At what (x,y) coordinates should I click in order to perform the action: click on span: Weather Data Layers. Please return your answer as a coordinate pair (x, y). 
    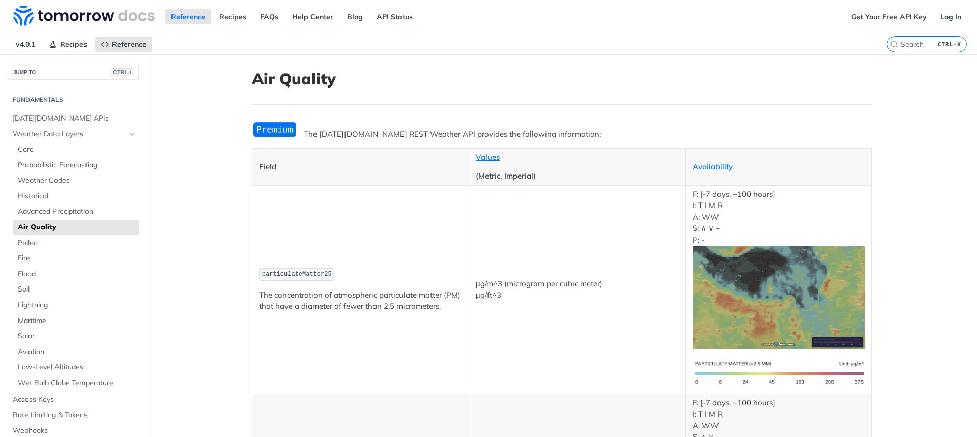
    Looking at the image, I should click on (69, 134).